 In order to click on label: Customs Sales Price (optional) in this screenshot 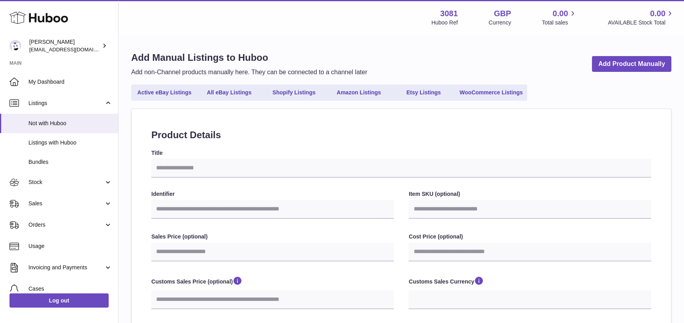, I will do `click(273, 282)`.